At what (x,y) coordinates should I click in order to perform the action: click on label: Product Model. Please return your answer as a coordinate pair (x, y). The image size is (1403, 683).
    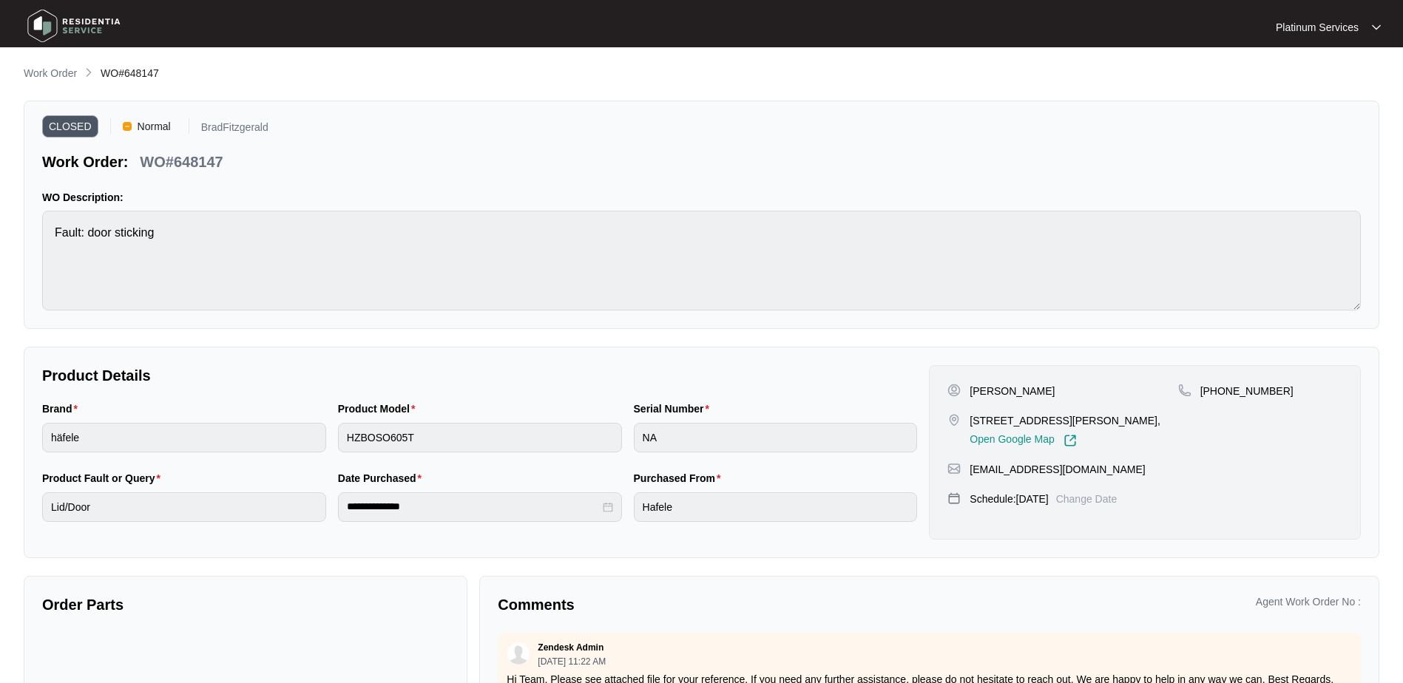
    Looking at the image, I should click on (379, 409).